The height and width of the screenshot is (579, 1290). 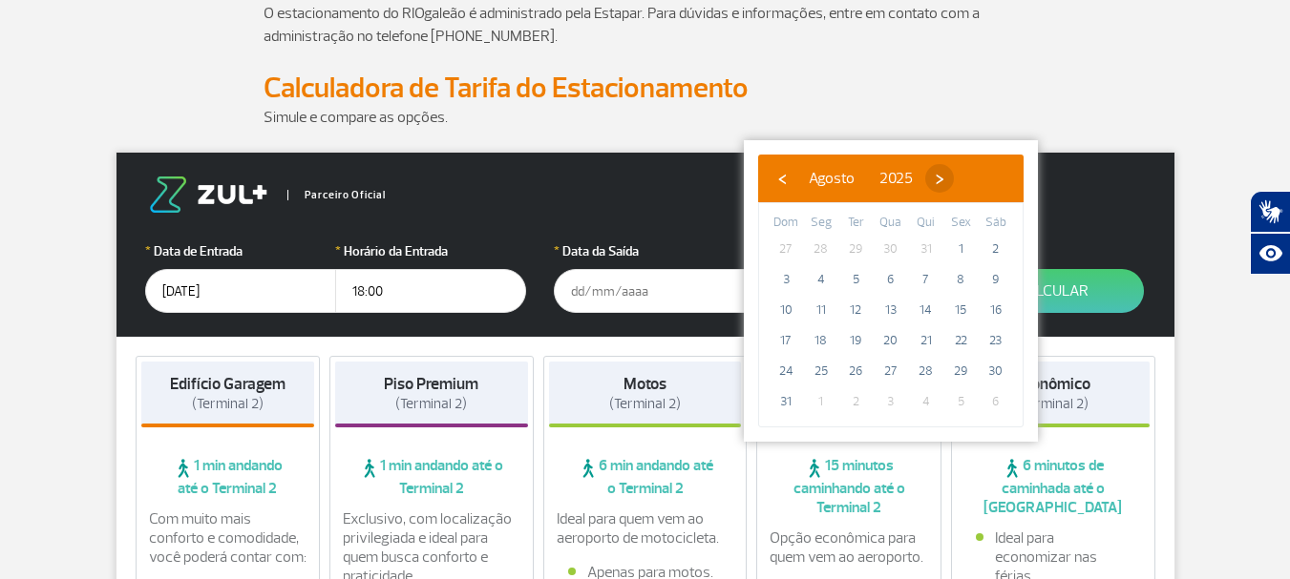 I want to click on span: 8, so click(x=960, y=280).